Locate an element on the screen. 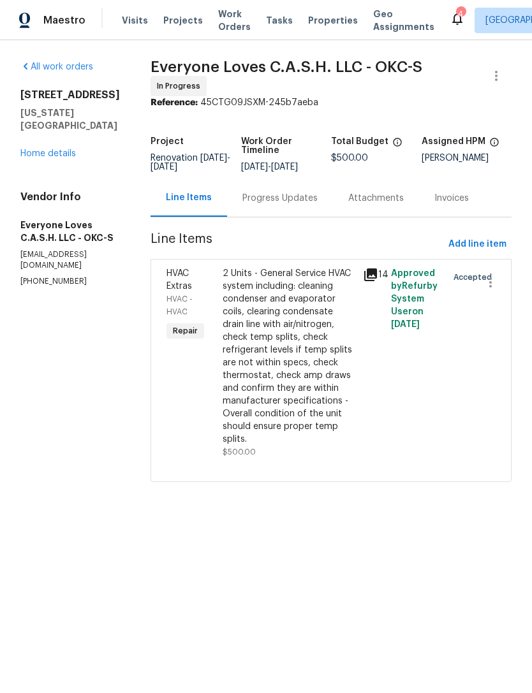 This screenshot has height=693, width=532. h5: Project is located at coordinates (167, 142).